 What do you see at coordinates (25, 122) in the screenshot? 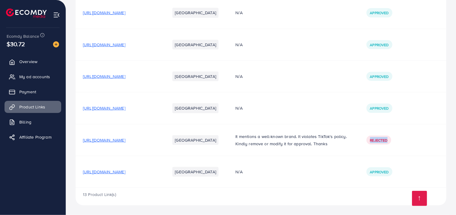
I see `span: Billing` at bounding box center [25, 122].